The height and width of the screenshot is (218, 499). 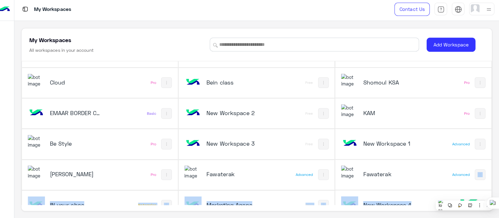 I want to click on p: My Workspaces, so click(x=57, y=11).